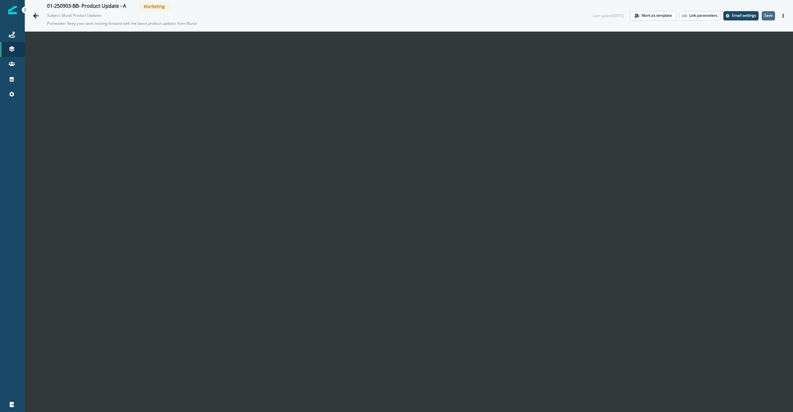 The height and width of the screenshot is (412, 793). What do you see at coordinates (700, 16) in the screenshot?
I see `button: Link parameters` at bounding box center [700, 16].